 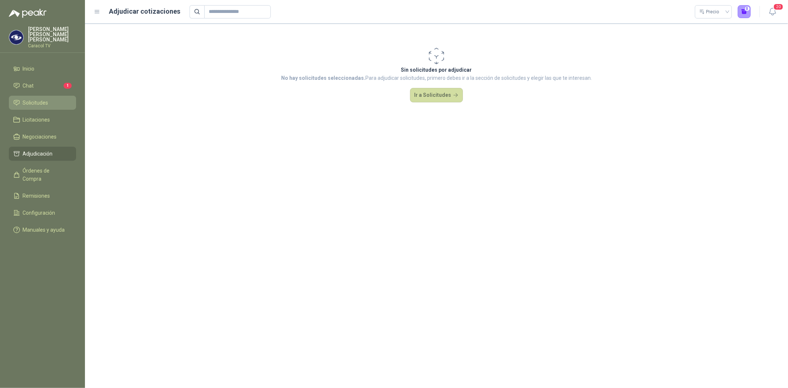 What do you see at coordinates (44, 230) in the screenshot?
I see `span: Manuales y ayuda` at bounding box center [44, 230].